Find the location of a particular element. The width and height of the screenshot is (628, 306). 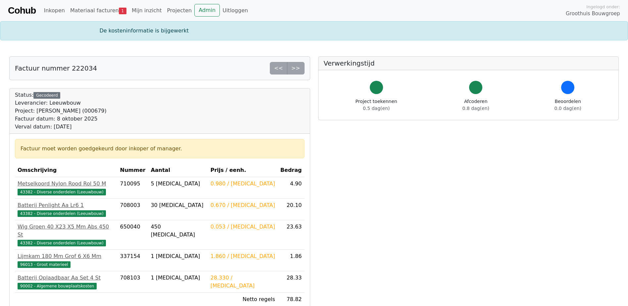

th: Omschrijving is located at coordinates (66, 170).